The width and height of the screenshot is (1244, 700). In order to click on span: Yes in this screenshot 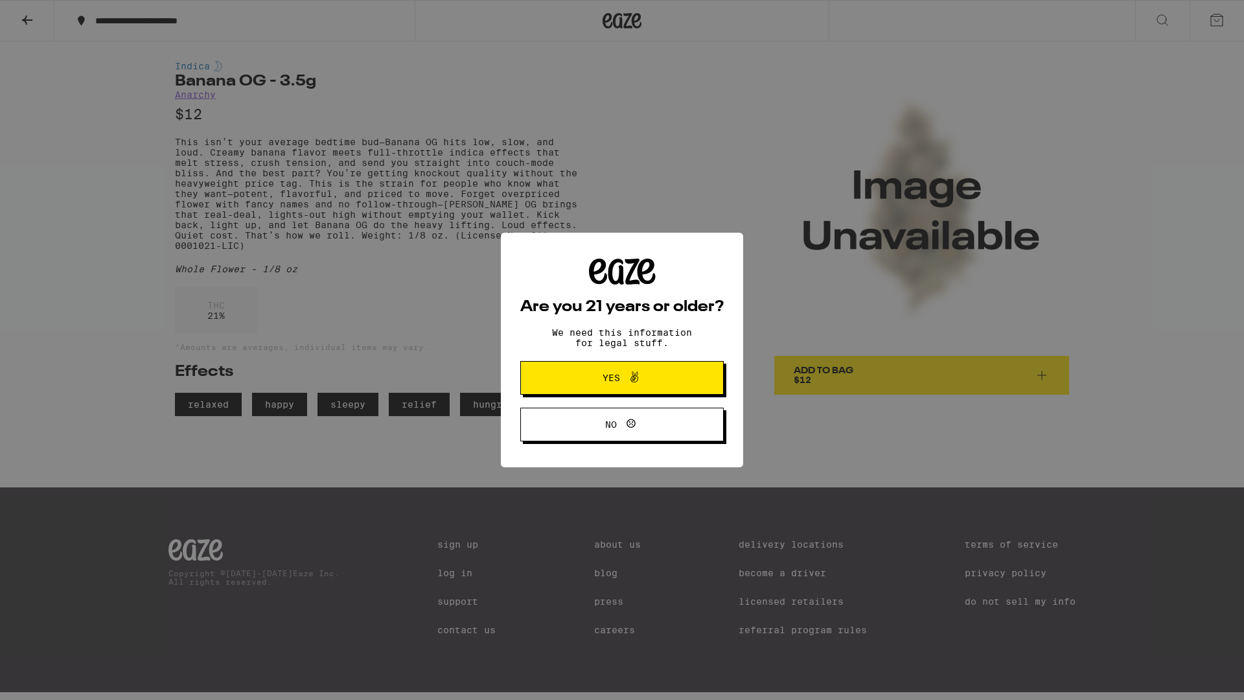, I will do `click(611, 378)`.